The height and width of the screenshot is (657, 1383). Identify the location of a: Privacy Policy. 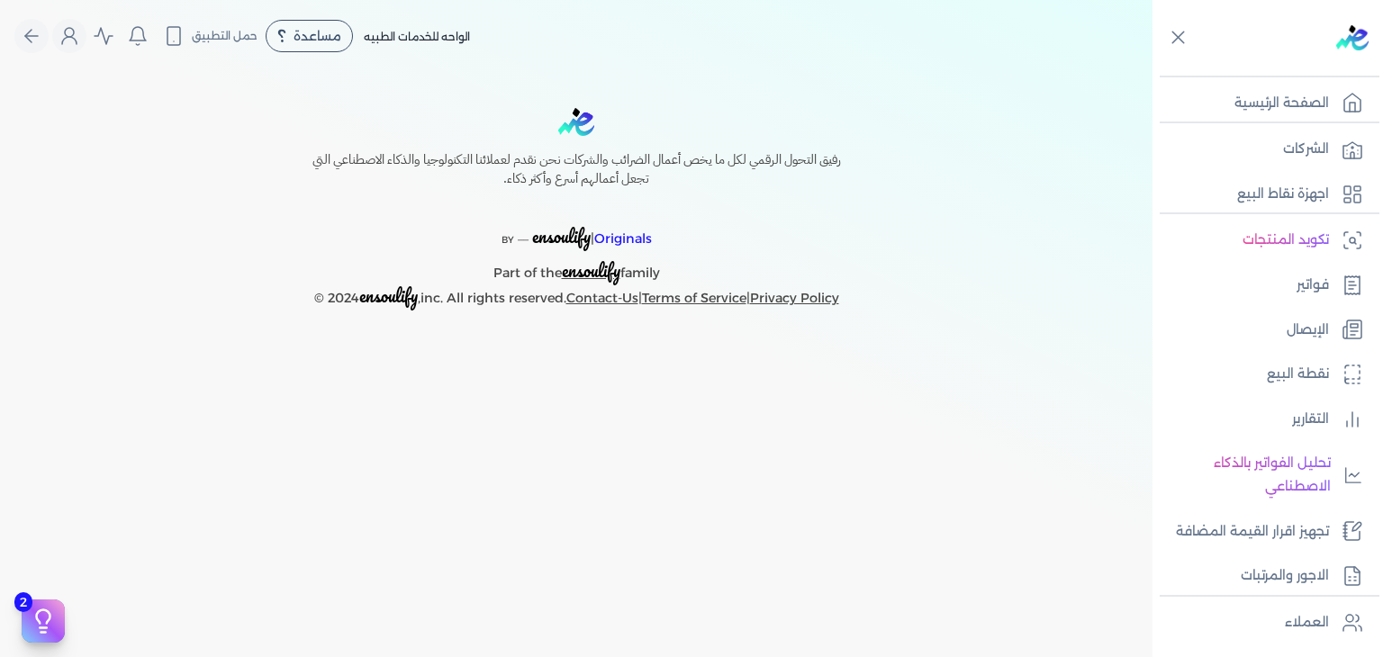
(794, 298).